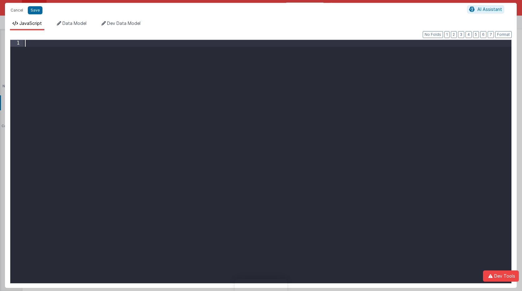  I want to click on button: 2, so click(453, 35).